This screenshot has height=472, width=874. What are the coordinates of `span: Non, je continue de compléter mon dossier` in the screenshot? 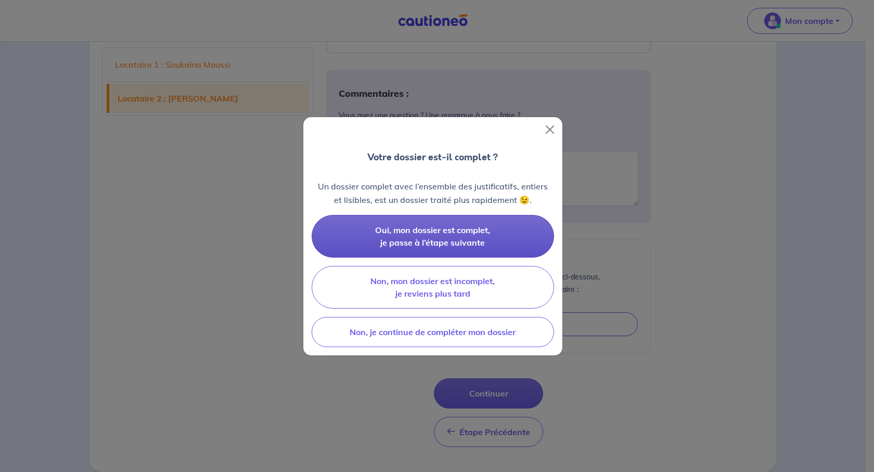 It's located at (432, 332).